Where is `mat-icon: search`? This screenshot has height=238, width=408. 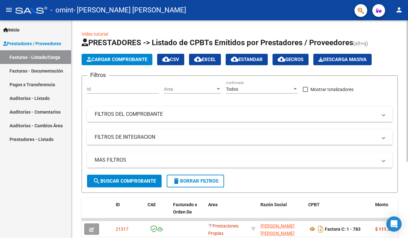 mat-icon: search is located at coordinates (97, 181).